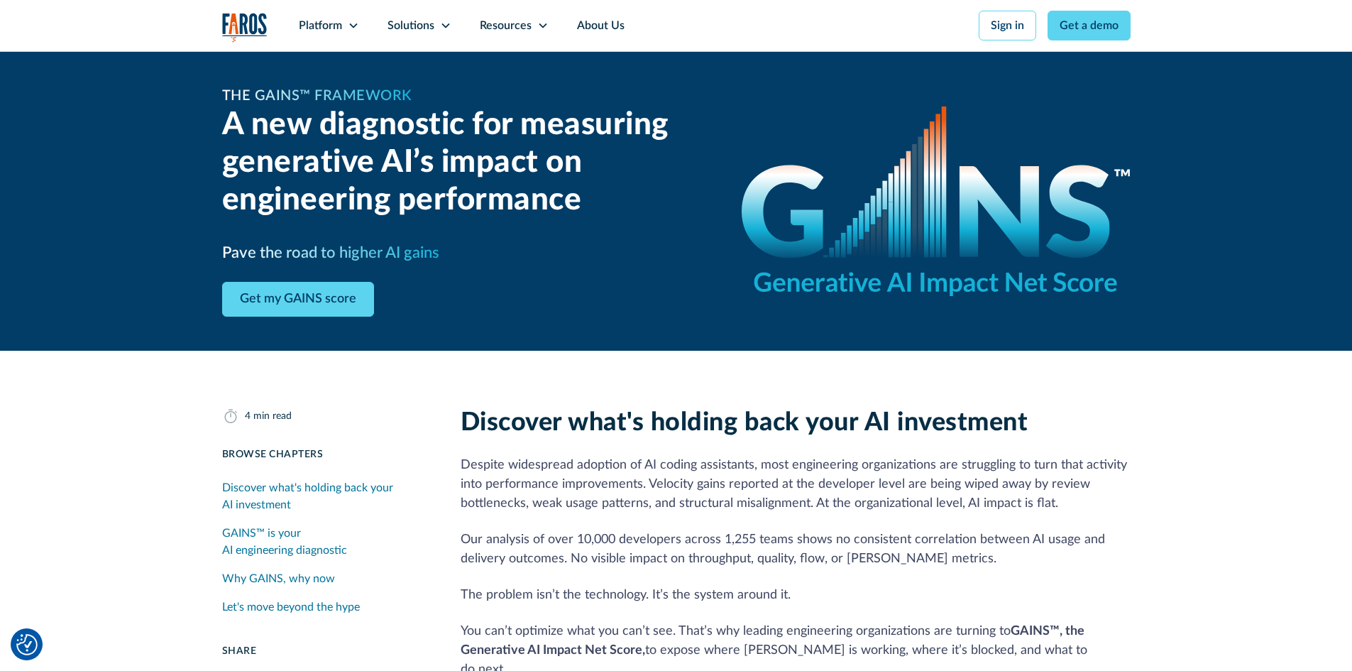  What do you see at coordinates (245, 27) in the screenshot?
I see `a: home` at bounding box center [245, 27].